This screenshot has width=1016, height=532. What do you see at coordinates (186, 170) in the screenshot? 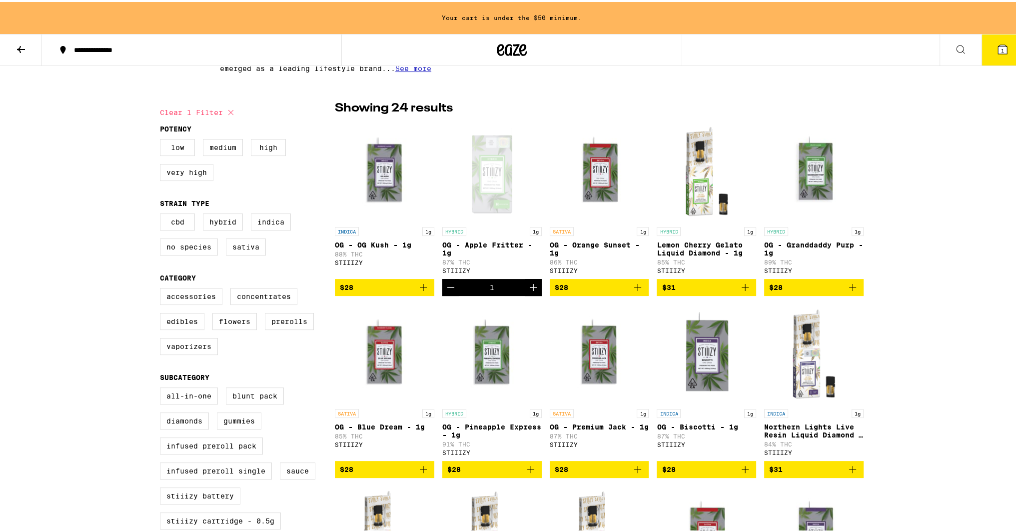
I see `label: Very High` at bounding box center [186, 170].